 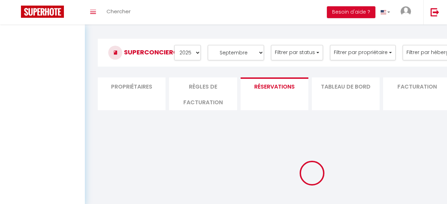 I want to click on li: Propriétaires, so click(x=132, y=94).